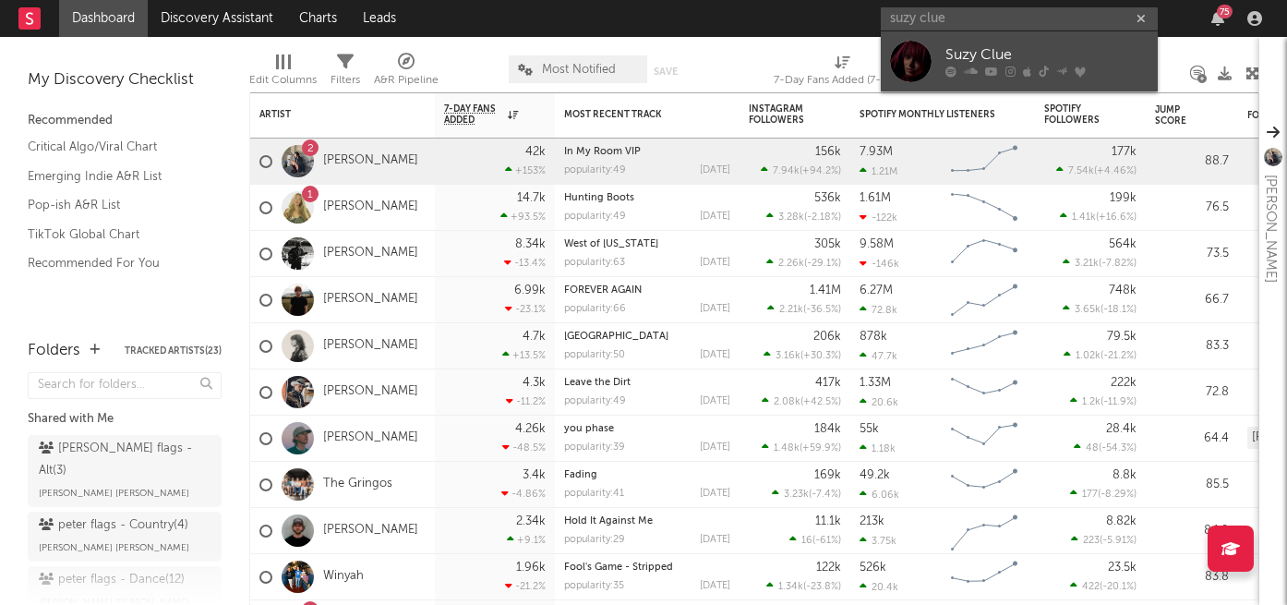  What do you see at coordinates (595, 216) in the screenshot?
I see `div: popularity: 49` at bounding box center [595, 216].